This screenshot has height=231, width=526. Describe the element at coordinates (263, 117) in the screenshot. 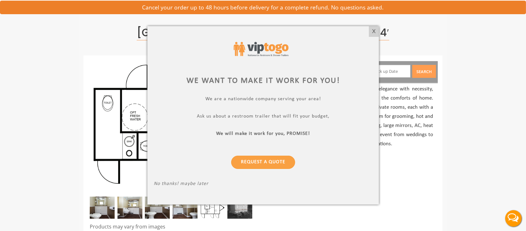

I see `p: Ask us about a restroom trailer that will fit your budget,` at that location.